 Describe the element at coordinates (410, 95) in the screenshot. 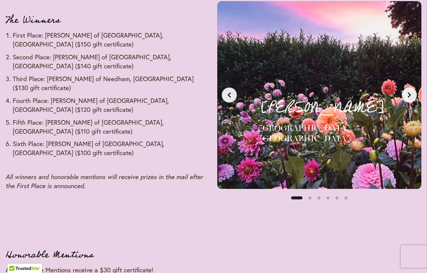

I see `button: Next slide` at that location.